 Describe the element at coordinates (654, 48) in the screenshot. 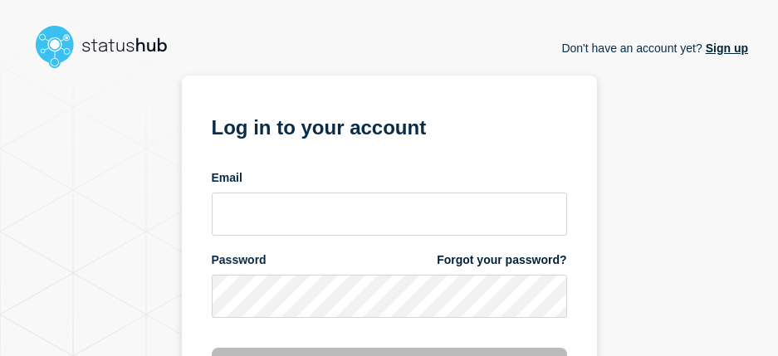

I see `p: Don't have an account yet?` at that location.